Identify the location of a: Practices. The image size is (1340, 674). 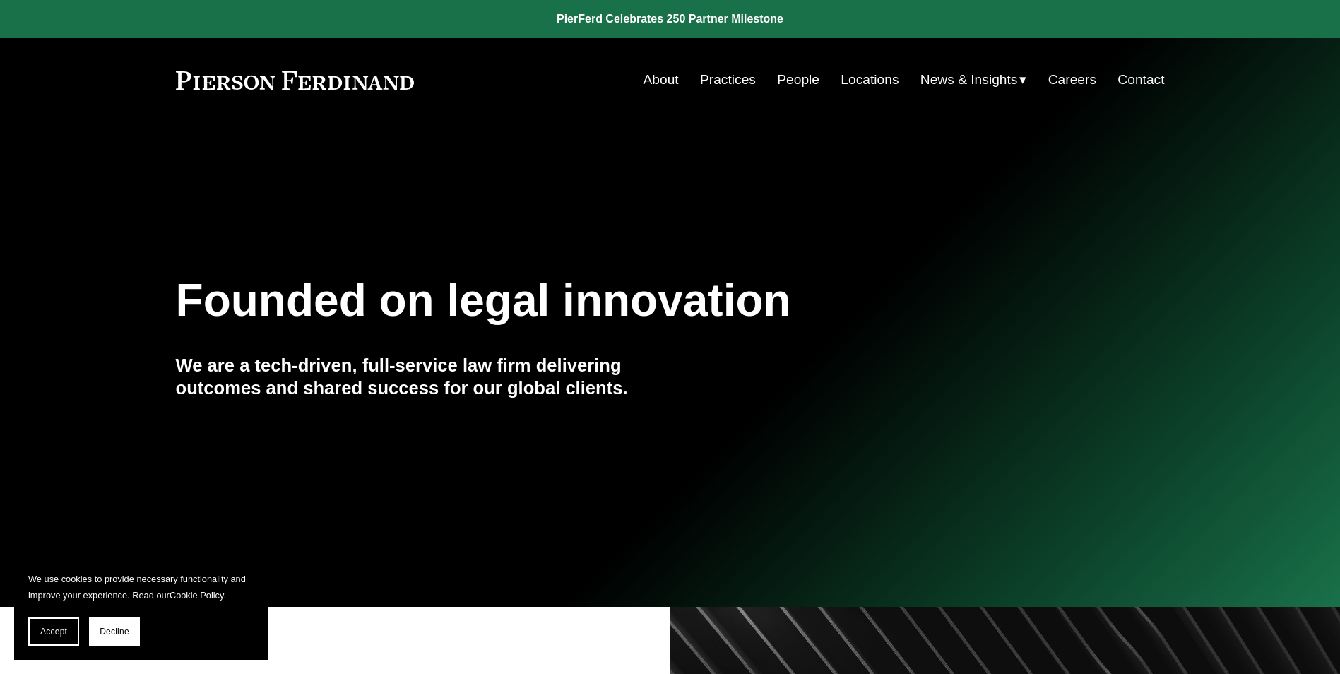
(728, 80).